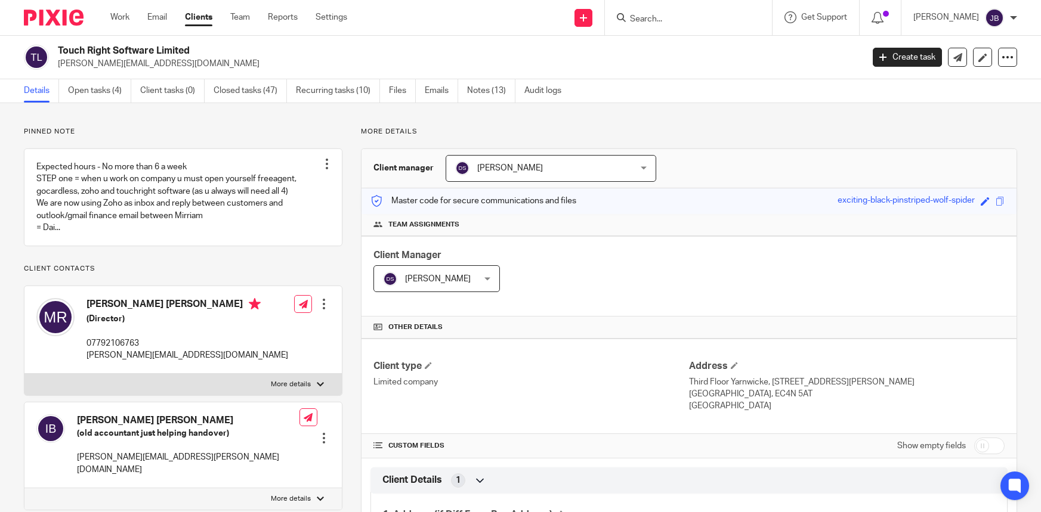 The width and height of the screenshot is (1041, 512). What do you see at coordinates (120, 17) in the screenshot?
I see `a: Work` at bounding box center [120, 17].